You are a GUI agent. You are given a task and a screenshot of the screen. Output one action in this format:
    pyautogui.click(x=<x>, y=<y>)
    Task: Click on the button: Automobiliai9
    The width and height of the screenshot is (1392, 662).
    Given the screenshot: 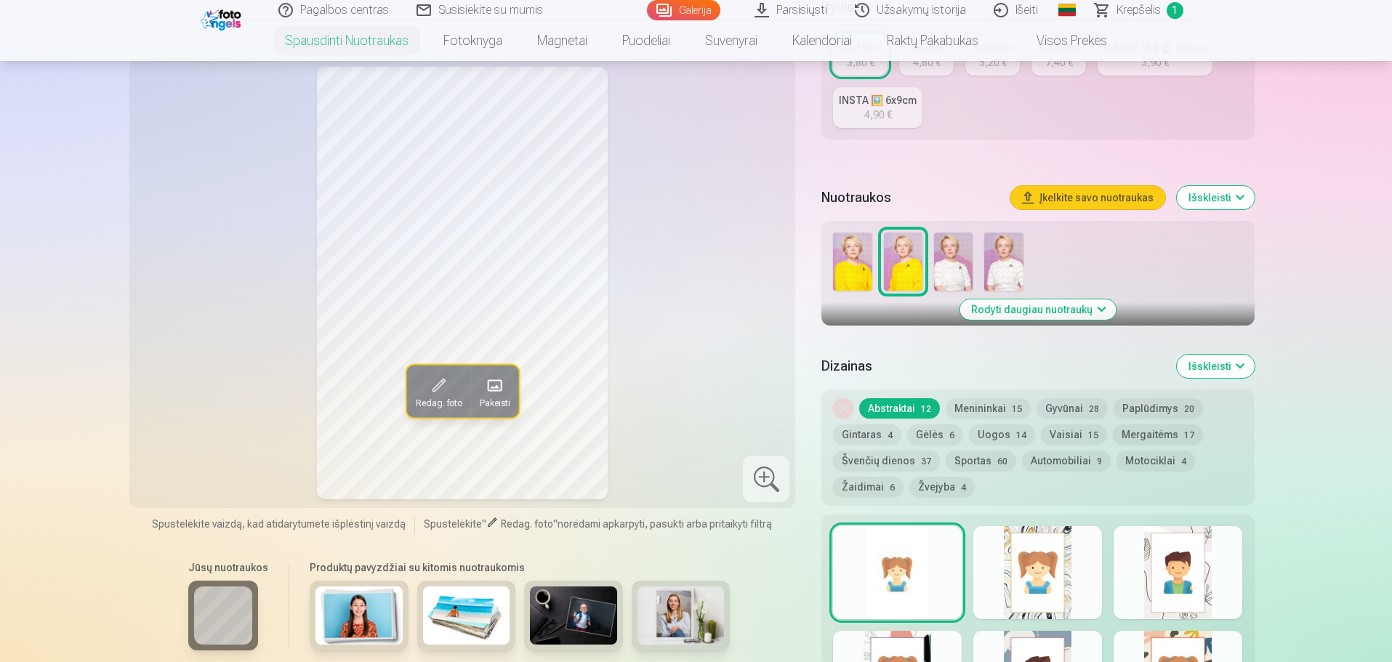 What is the action you would take?
    pyautogui.click(x=1066, y=461)
    